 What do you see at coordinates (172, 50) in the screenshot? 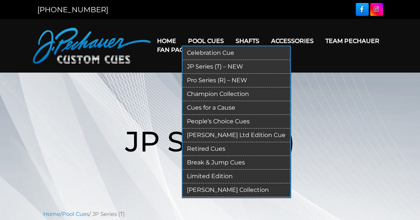
I see `a: Fan Page` at bounding box center [172, 50].